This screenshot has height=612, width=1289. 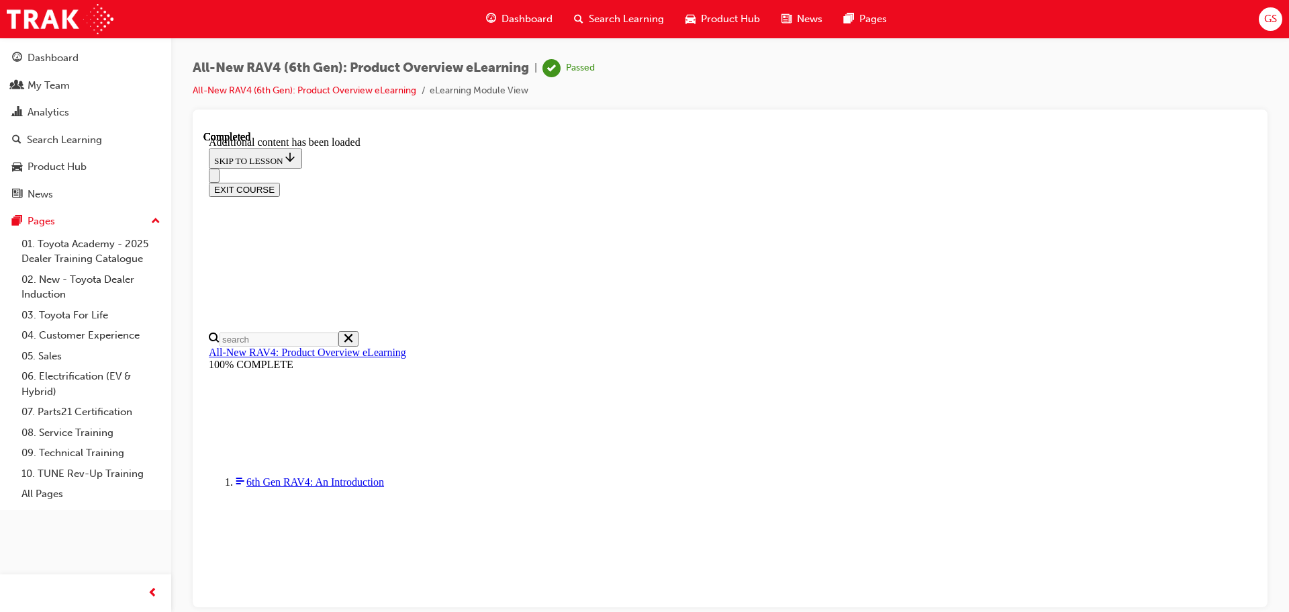 What do you see at coordinates (60, 19) in the screenshot?
I see `img: Trak` at bounding box center [60, 19].